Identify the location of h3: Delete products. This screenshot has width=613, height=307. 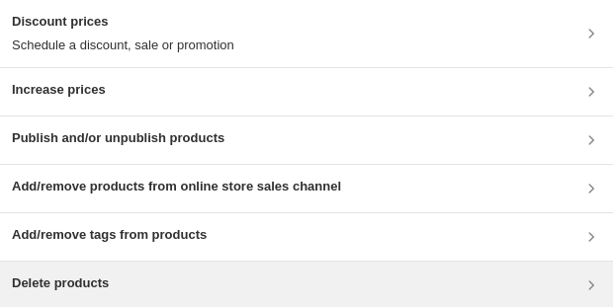
(60, 284).